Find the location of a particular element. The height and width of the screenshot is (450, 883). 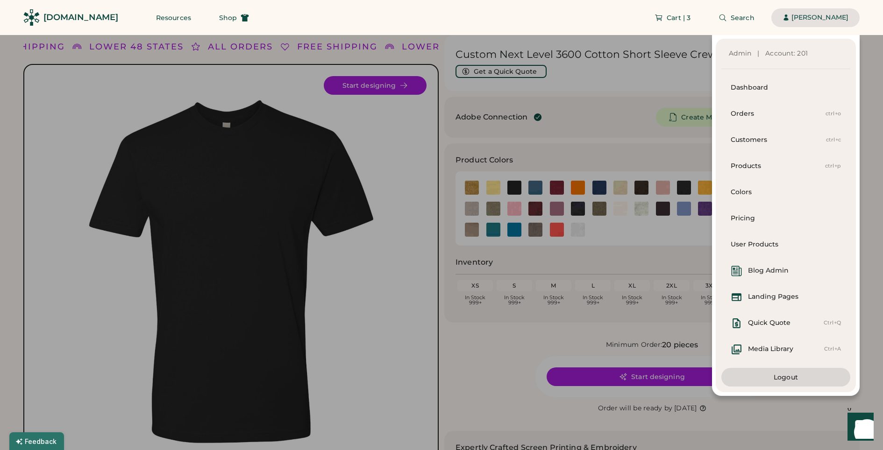

div: Colors is located at coordinates (786, 193).